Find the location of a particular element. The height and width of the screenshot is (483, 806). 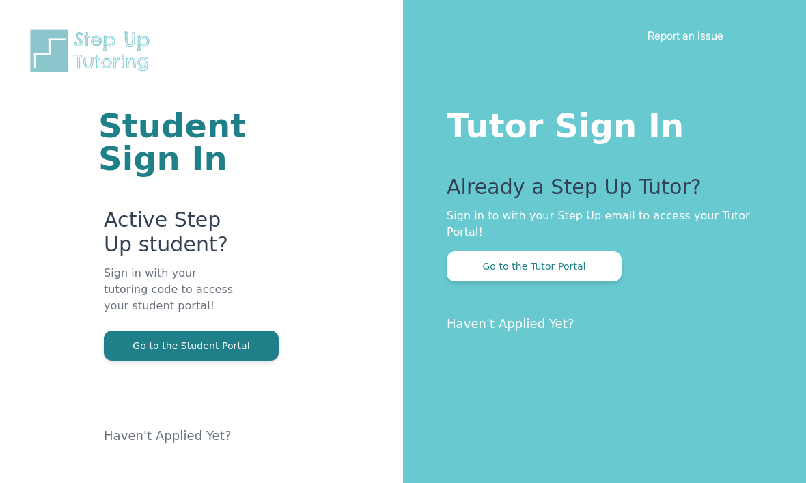

p: Sign in to with your Step Up email to access your Tutor Portal! is located at coordinates (599, 224).